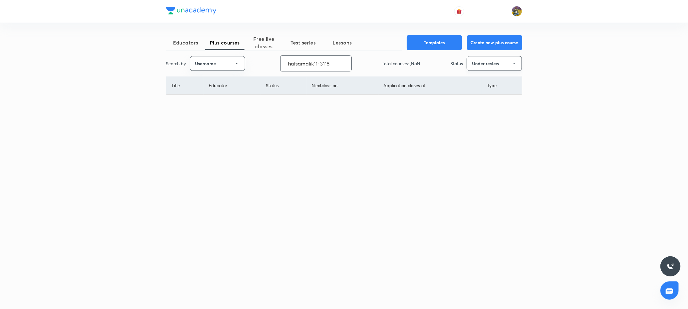 The width and height of the screenshot is (688, 309). I want to click on span: Free live classes, so click(264, 43).